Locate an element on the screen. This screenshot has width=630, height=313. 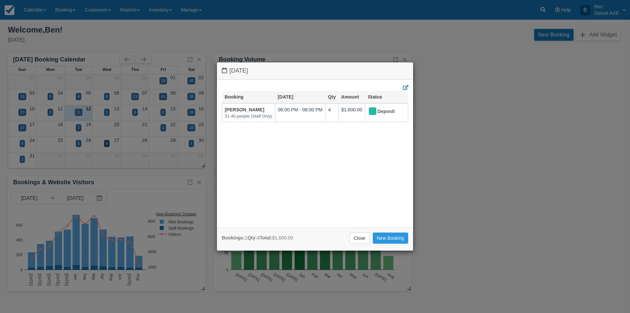
td: 4 is located at coordinates (332, 113).